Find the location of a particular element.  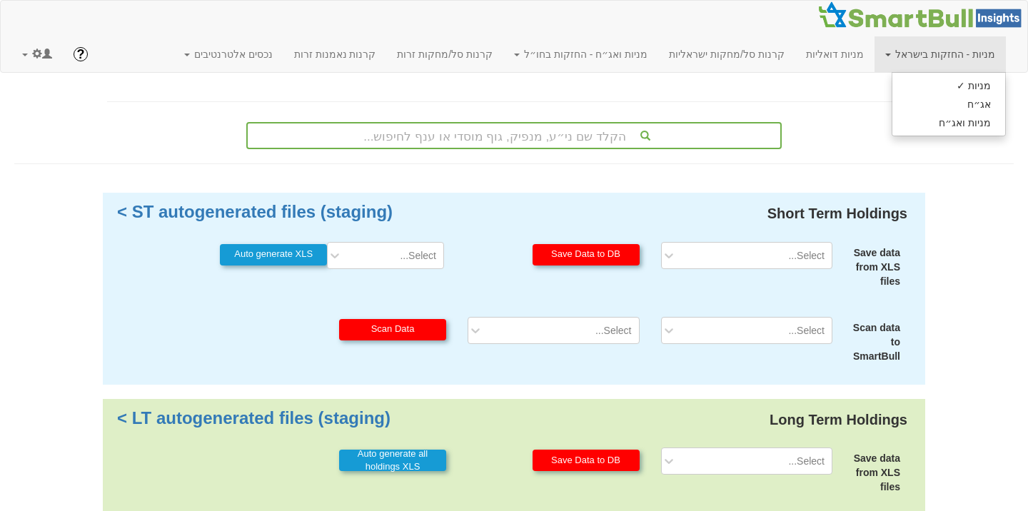

button: Auto generate XLS is located at coordinates (273, 255).